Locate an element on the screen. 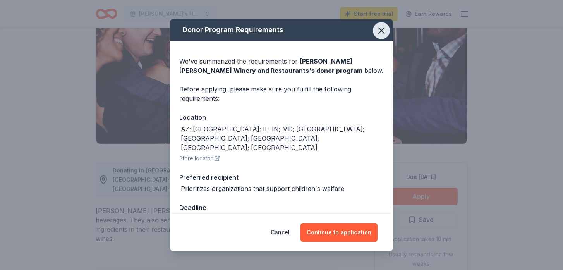 This screenshot has width=563, height=270. button: Store locator is located at coordinates (200, 158).